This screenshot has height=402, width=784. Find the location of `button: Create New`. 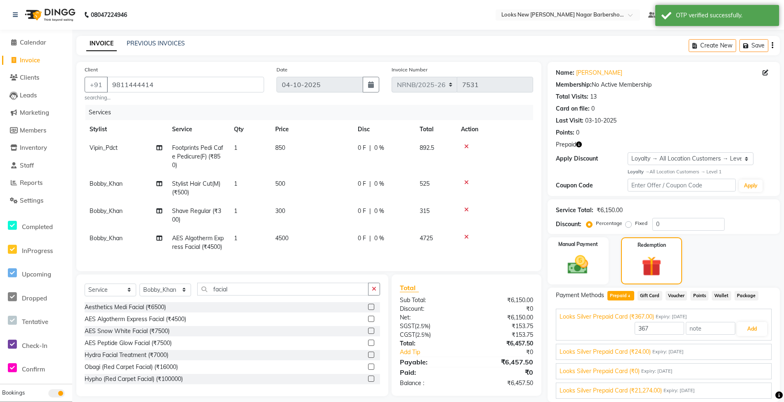

button: Create New is located at coordinates (712, 45).